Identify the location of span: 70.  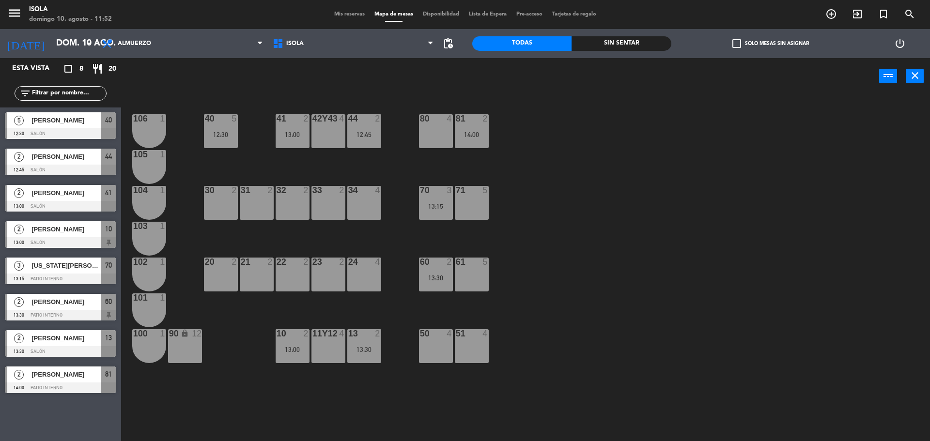
(108, 265).